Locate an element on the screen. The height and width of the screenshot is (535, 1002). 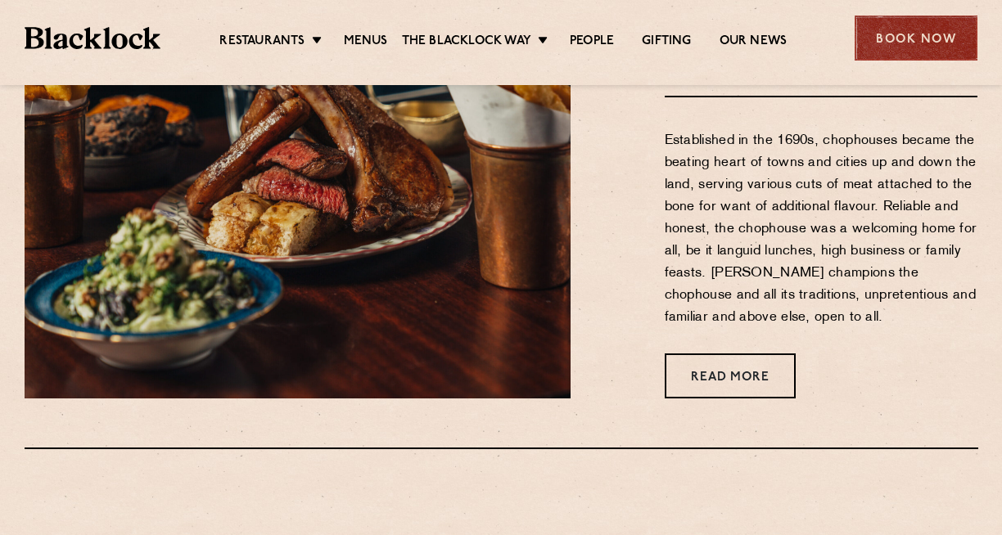
a: People is located at coordinates (592, 43).